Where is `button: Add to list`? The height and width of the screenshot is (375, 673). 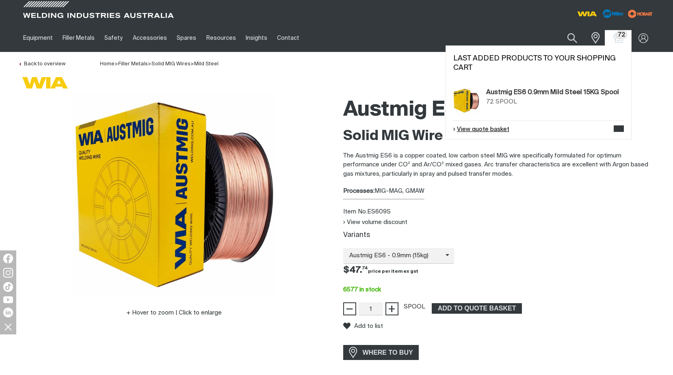
button: Add to list is located at coordinates (363, 326).